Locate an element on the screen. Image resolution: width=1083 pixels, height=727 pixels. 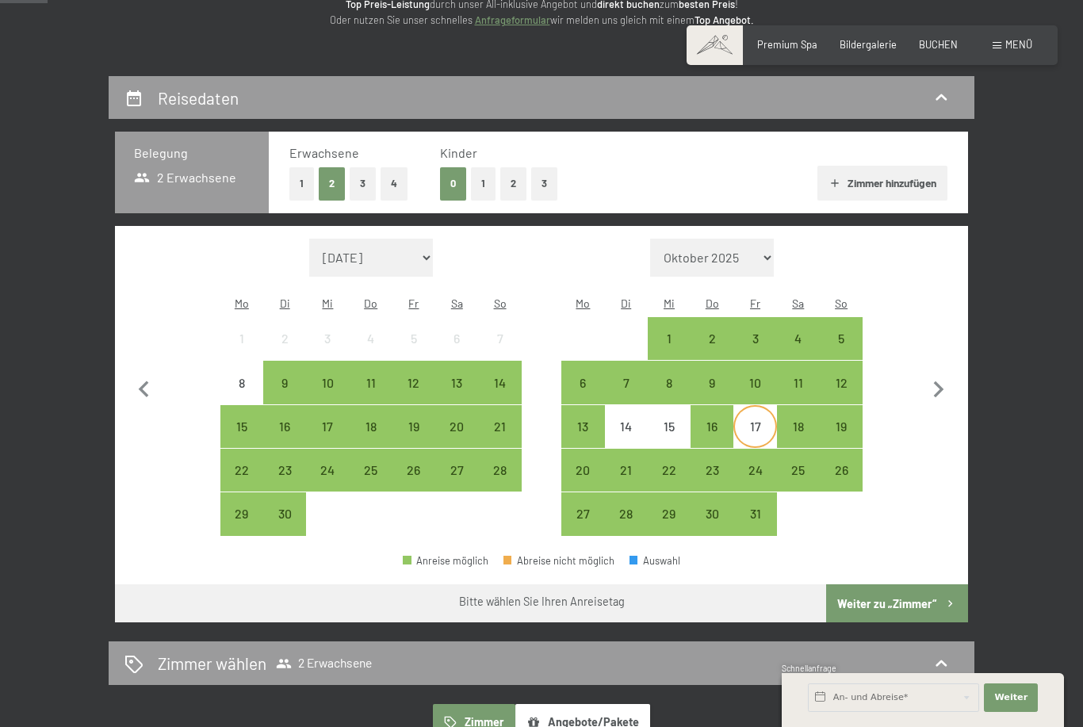
div: Thu Sep 04 2025 is located at coordinates (371, 338).